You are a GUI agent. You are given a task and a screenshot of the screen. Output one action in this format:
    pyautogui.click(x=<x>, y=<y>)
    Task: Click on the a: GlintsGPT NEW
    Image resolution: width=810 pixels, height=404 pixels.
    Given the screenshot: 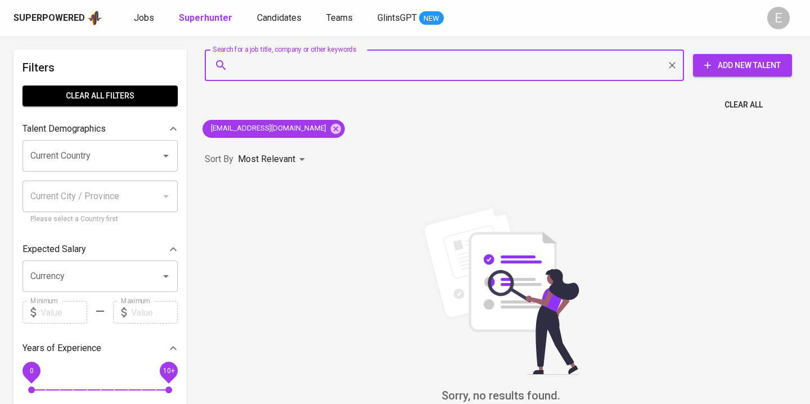 What is the action you would take?
    pyautogui.click(x=410, y=18)
    